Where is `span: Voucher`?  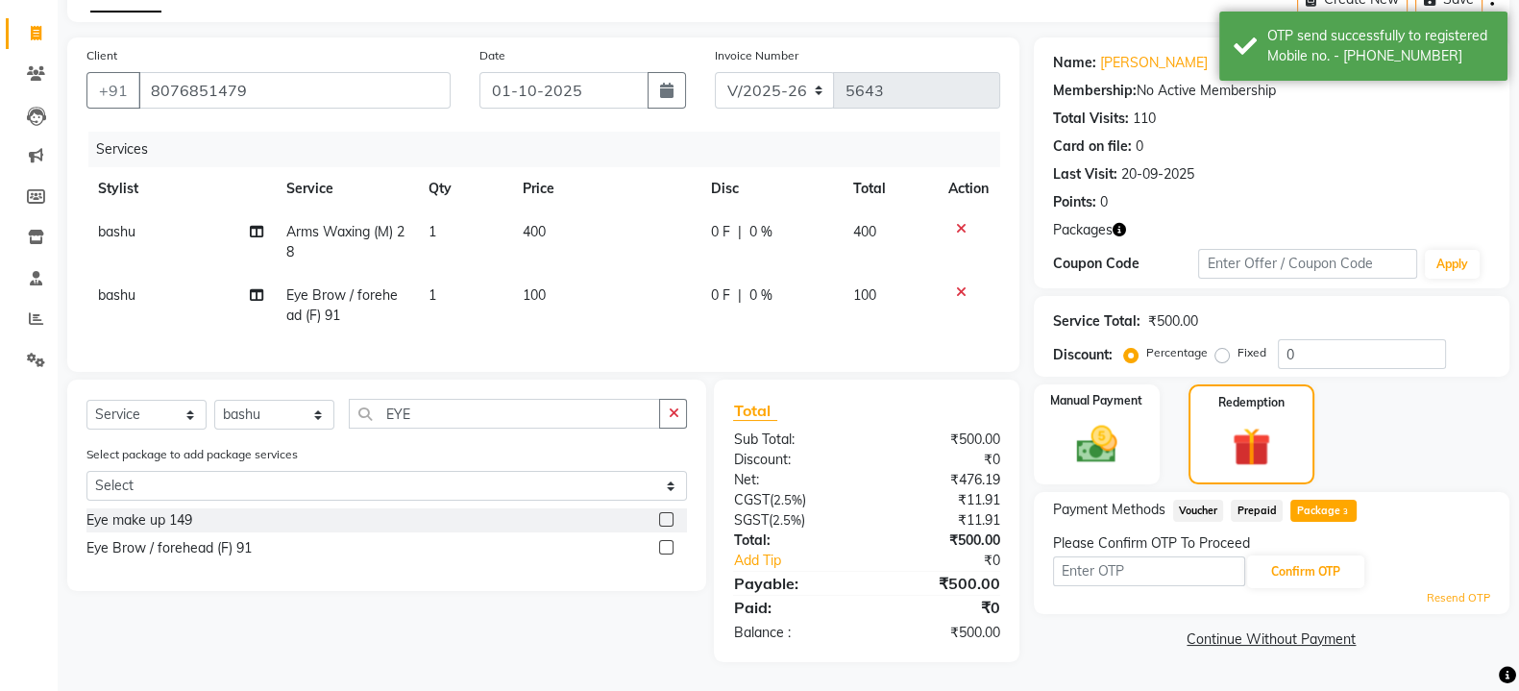
span: Voucher is located at coordinates (1198, 510).